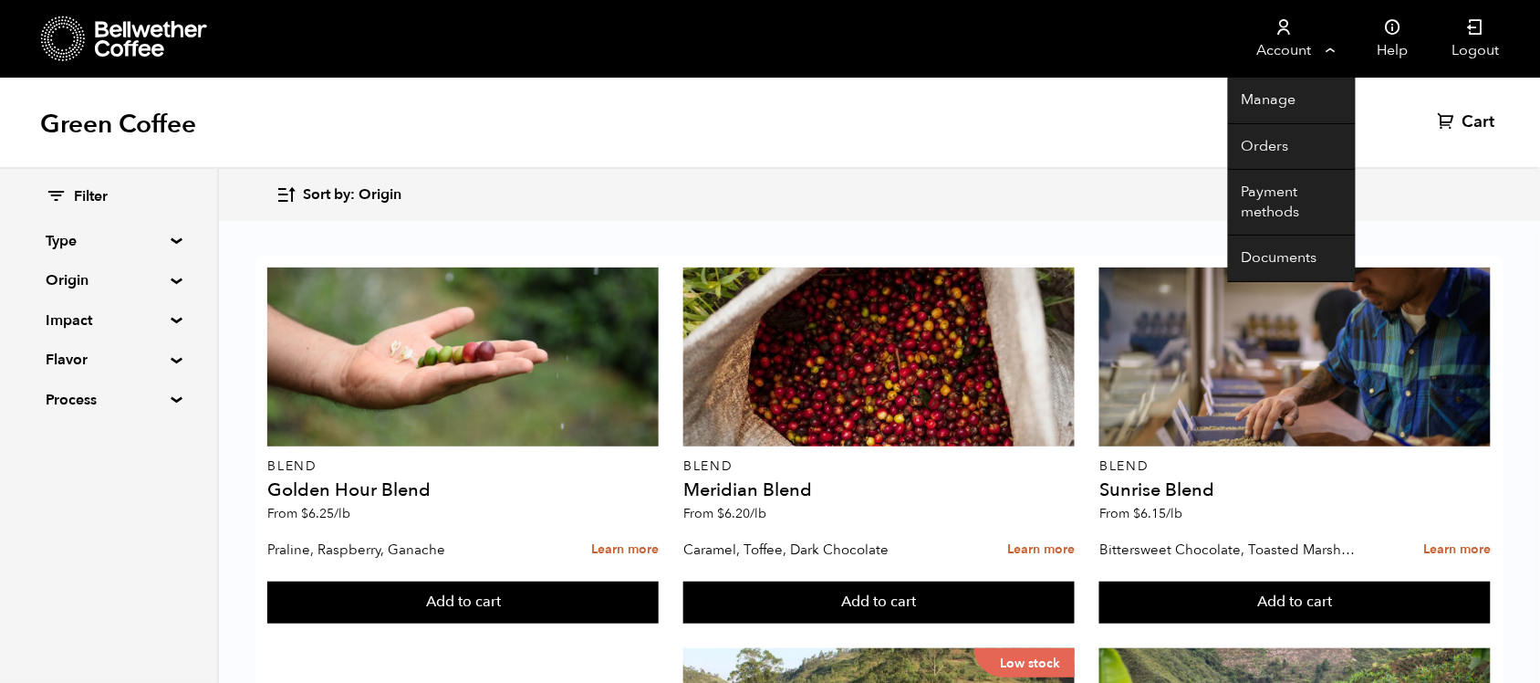  I want to click on h4: Meridian Blend, so click(879, 490).